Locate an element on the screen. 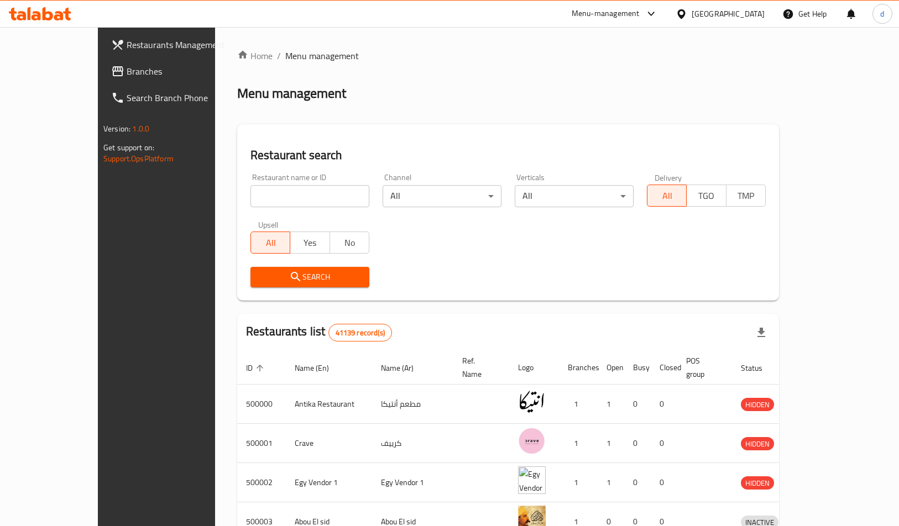 This screenshot has height=526, width=899. button: TMP is located at coordinates (746, 196).